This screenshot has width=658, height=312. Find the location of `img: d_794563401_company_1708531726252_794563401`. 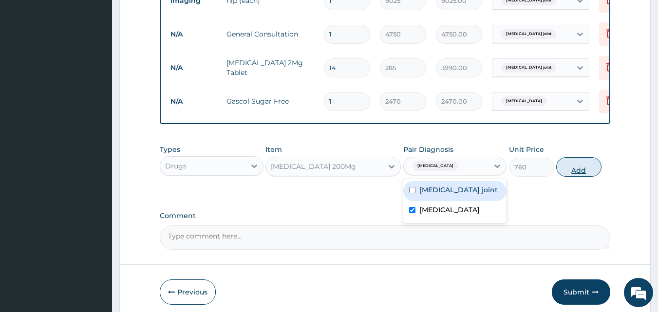

img: d_794563401_company_1708531726252_794563401 is located at coordinates (29, 61).